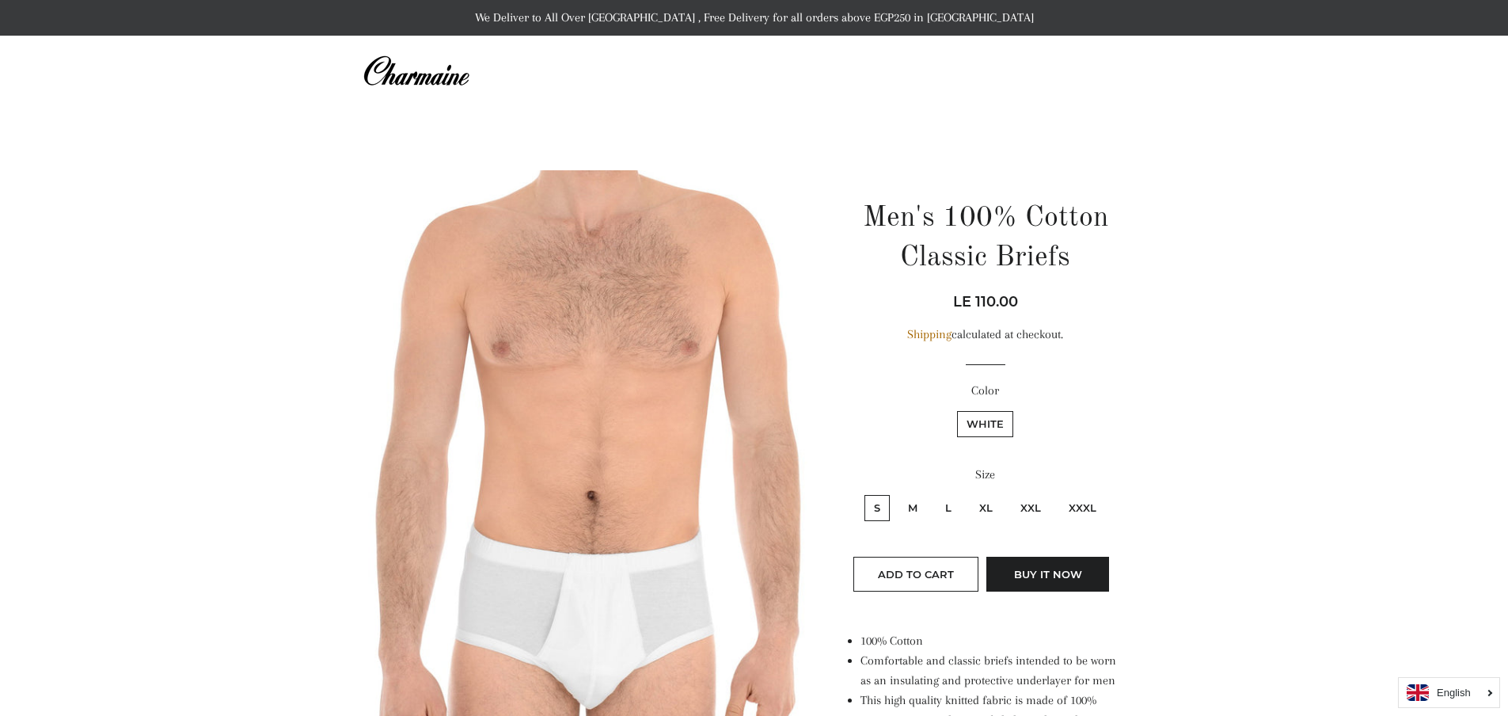  What do you see at coordinates (948, 507) in the screenshot?
I see `label: L` at bounding box center [948, 507].